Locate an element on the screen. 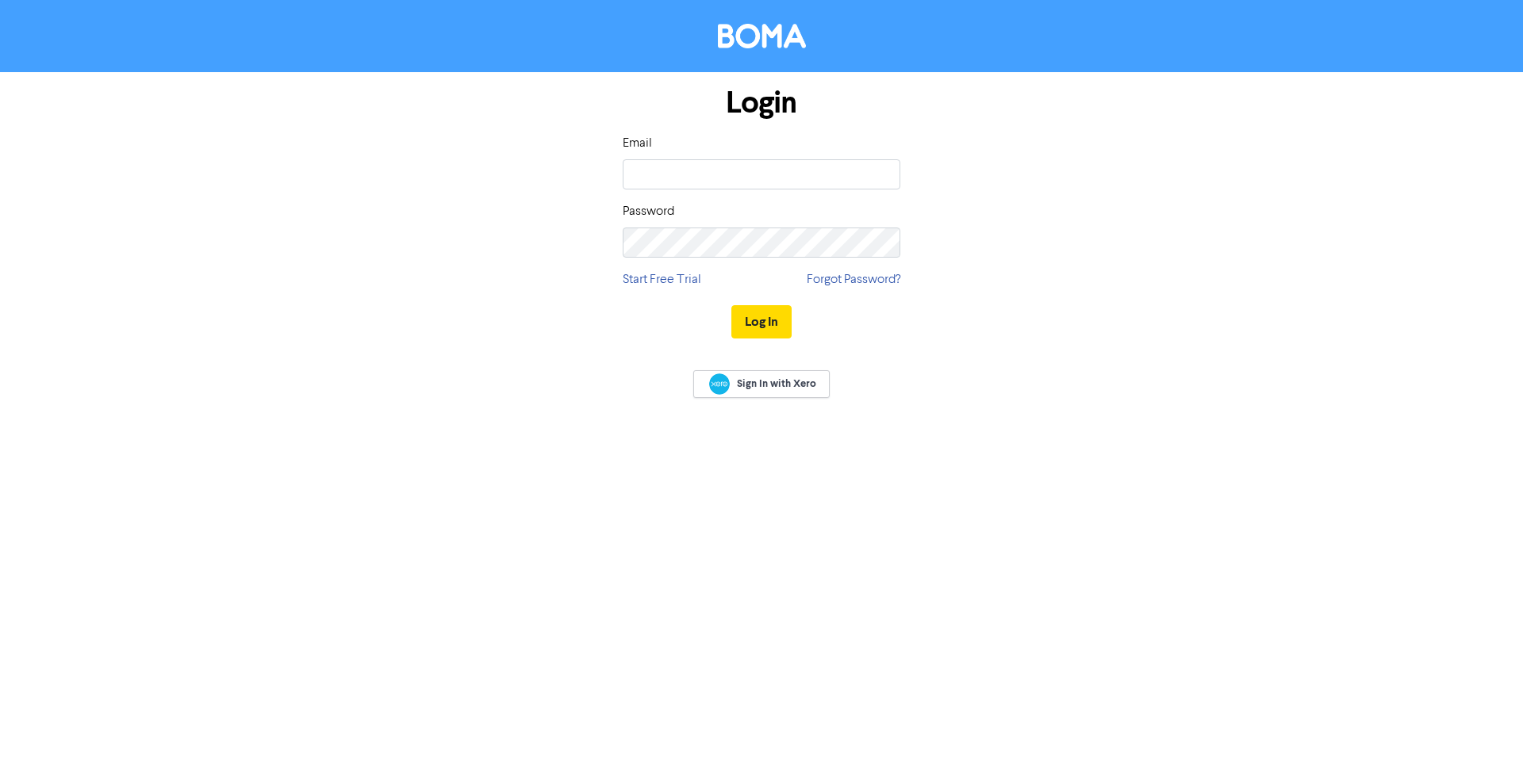  a: Forgot Password? is located at coordinates (853, 280).